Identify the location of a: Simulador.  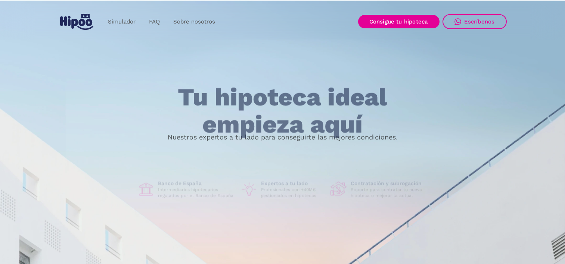
(122, 22).